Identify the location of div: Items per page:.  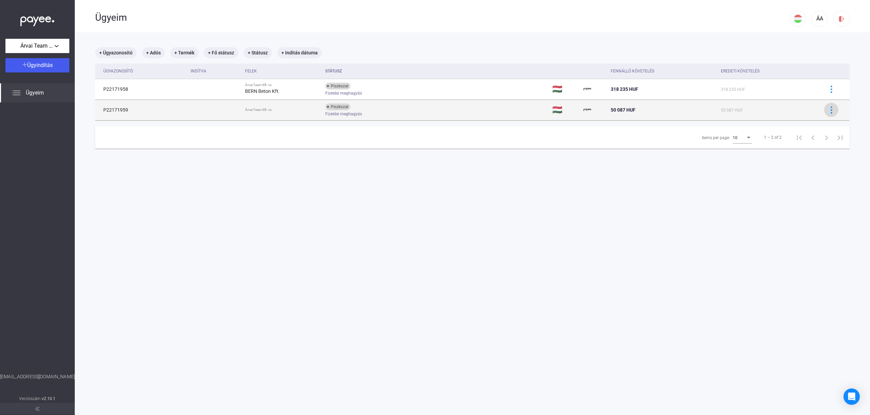
(716, 138).